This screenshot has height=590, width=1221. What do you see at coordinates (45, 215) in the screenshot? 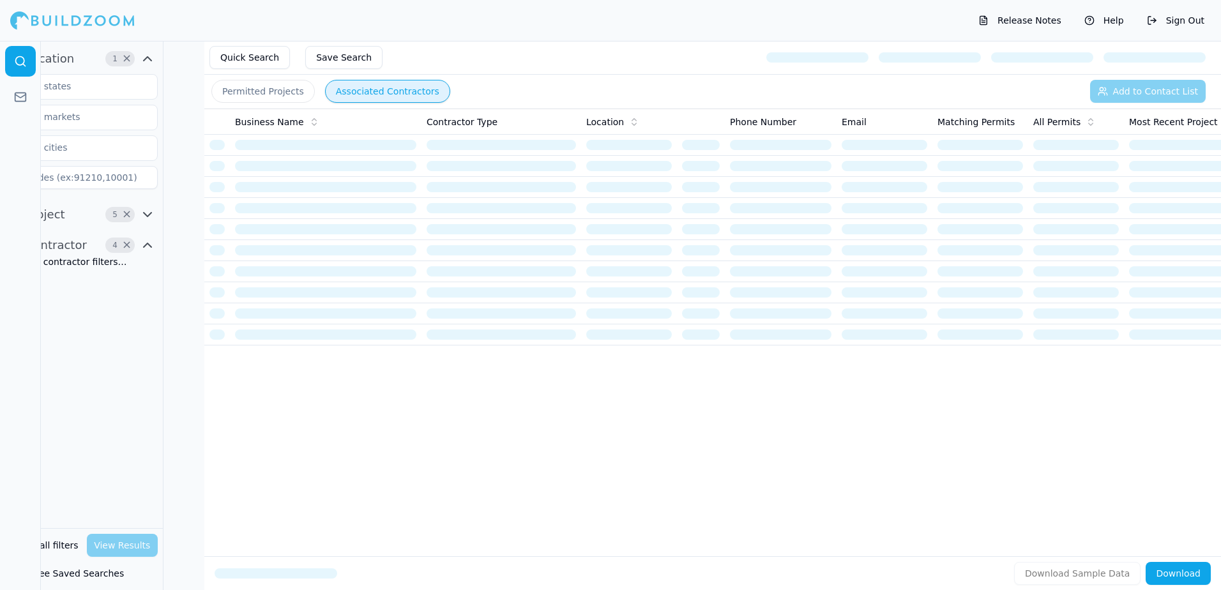
I see `span: Project` at bounding box center [45, 215].